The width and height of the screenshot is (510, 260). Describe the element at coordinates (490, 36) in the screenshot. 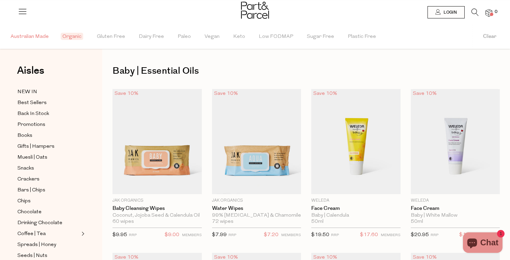

I see `button: Clear filter by Filter` at that location.